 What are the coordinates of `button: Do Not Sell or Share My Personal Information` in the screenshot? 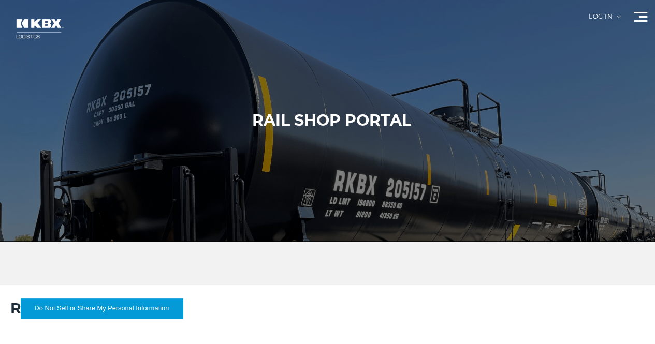 It's located at (101, 309).